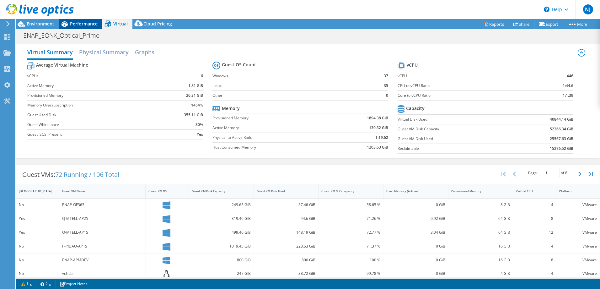 The width and height of the screenshot is (600, 289). What do you see at coordinates (94, 125) in the screenshot?
I see `label: Guest Whitespace` at bounding box center [94, 125].